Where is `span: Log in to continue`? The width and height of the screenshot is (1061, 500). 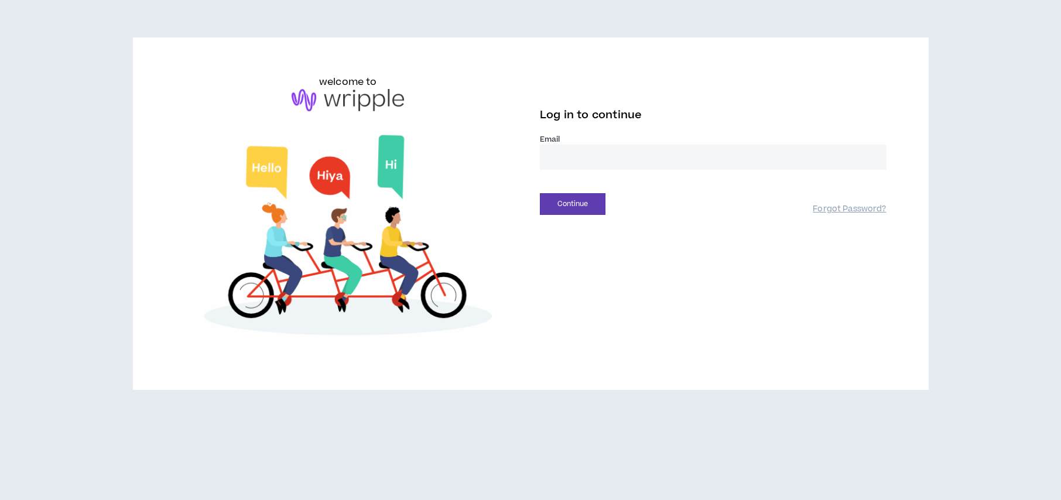
span: Log in to continue is located at coordinates (591, 115).